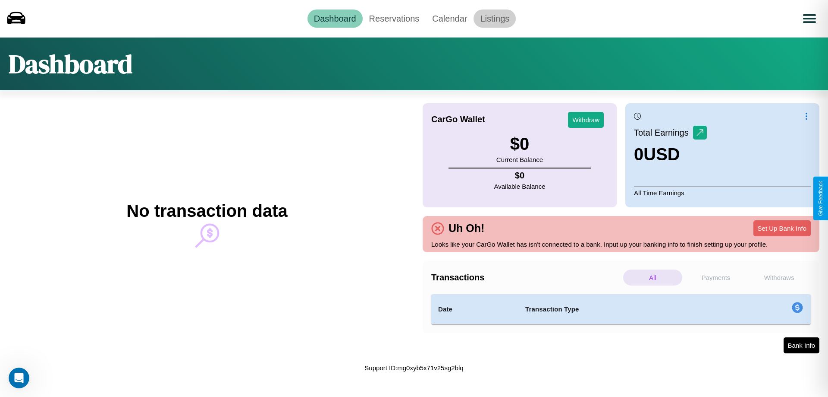 The height and width of the screenshot is (397, 828). What do you see at coordinates (671, 154) in the screenshot?
I see `h3: 0 USD` at bounding box center [671, 154].